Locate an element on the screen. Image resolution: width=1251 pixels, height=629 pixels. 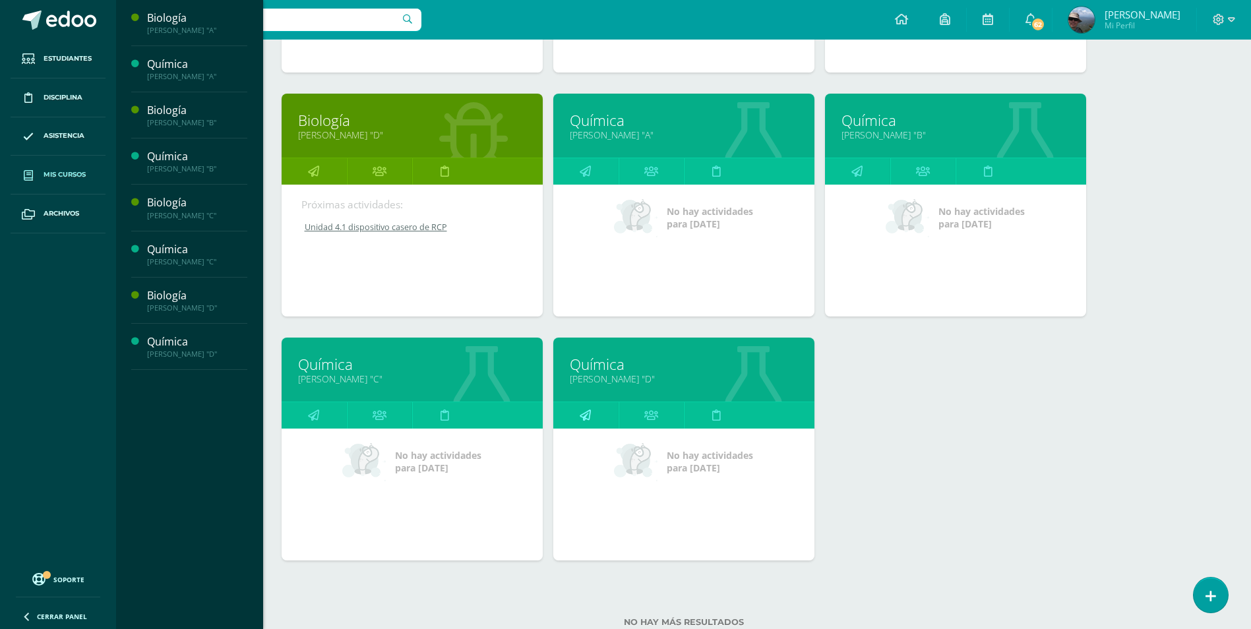
span: 62 is located at coordinates (1038, 24).